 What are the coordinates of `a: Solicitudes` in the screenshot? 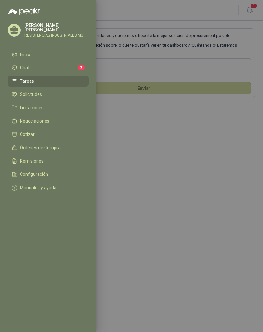 It's located at (48, 95).